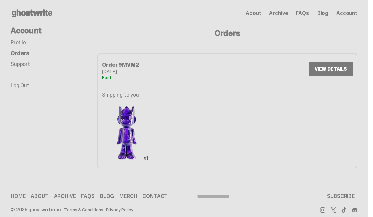 Image resolution: width=373 pixels, height=217 pixels. Describe the element at coordinates (18, 42) in the screenshot. I see `a: Profile` at that location.